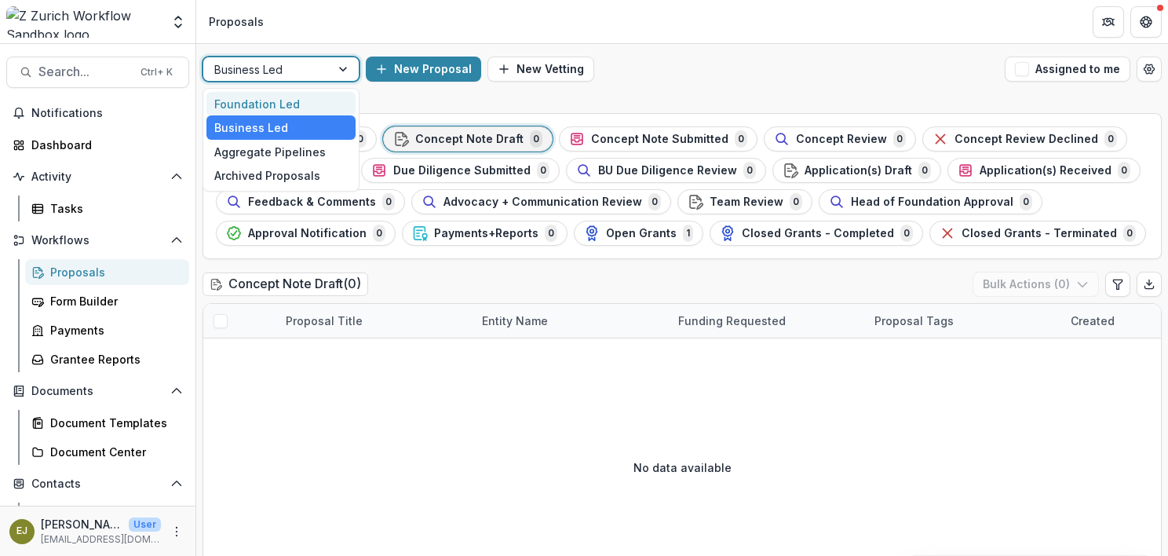  Describe the element at coordinates (930, 202) in the screenshot. I see `button: Head of Foundation Approval0` at that location.